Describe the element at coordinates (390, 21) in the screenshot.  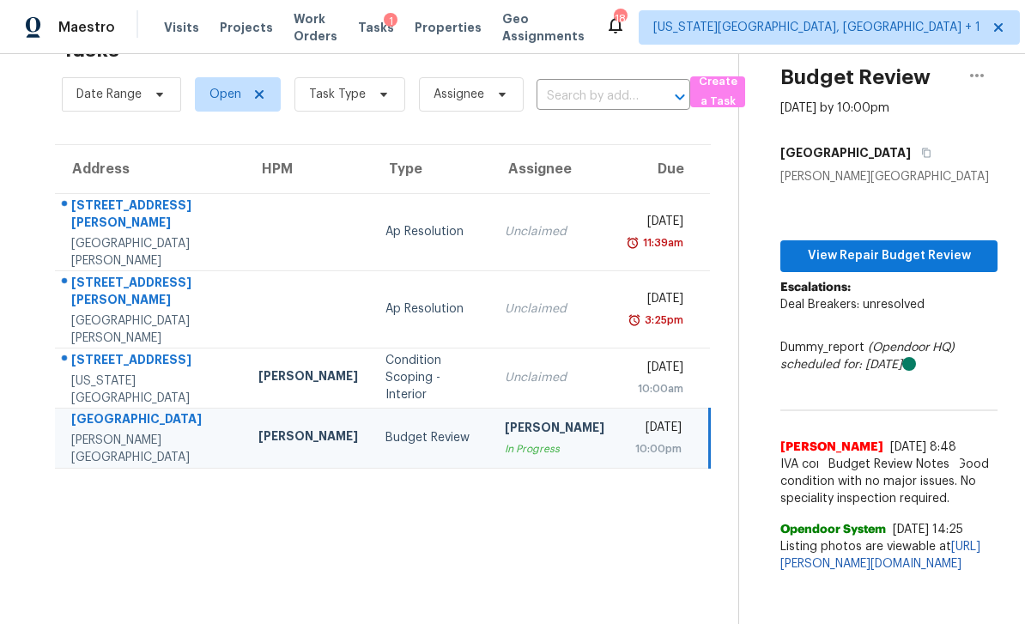
I see `div: 1` at that location.